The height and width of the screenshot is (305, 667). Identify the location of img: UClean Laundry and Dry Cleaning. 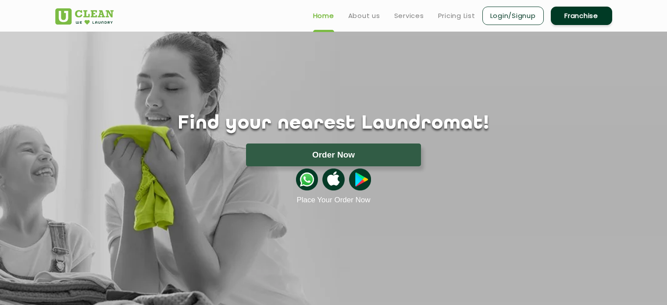
(84, 16).